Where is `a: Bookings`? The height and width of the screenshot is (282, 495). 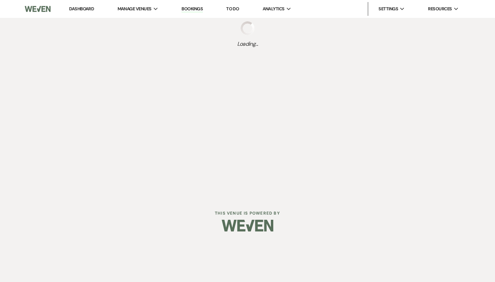
a: Bookings is located at coordinates (192, 9).